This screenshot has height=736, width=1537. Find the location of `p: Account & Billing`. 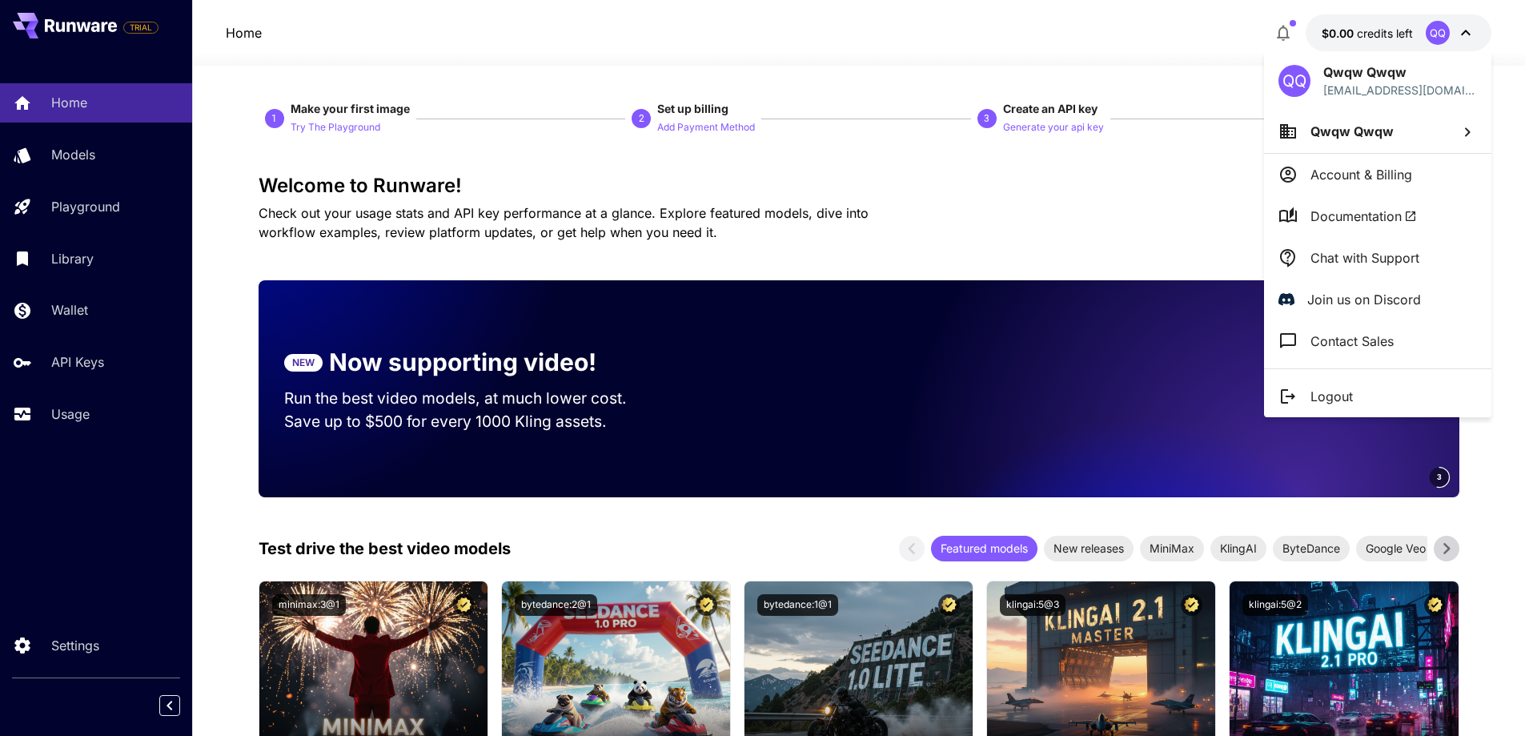

p: Account & Billing is located at coordinates (1361, 174).